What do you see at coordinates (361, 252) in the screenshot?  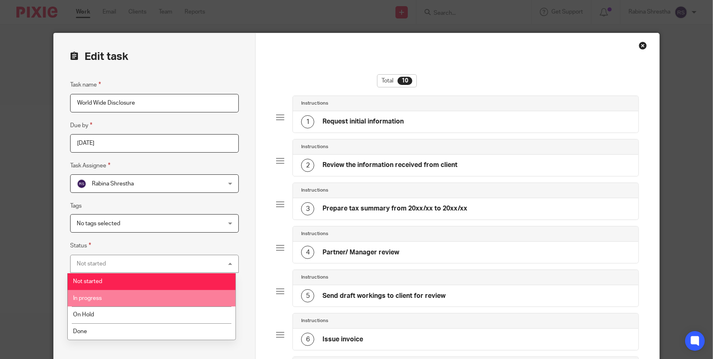 I see `h4: Partner/ Manager review` at bounding box center [361, 252].